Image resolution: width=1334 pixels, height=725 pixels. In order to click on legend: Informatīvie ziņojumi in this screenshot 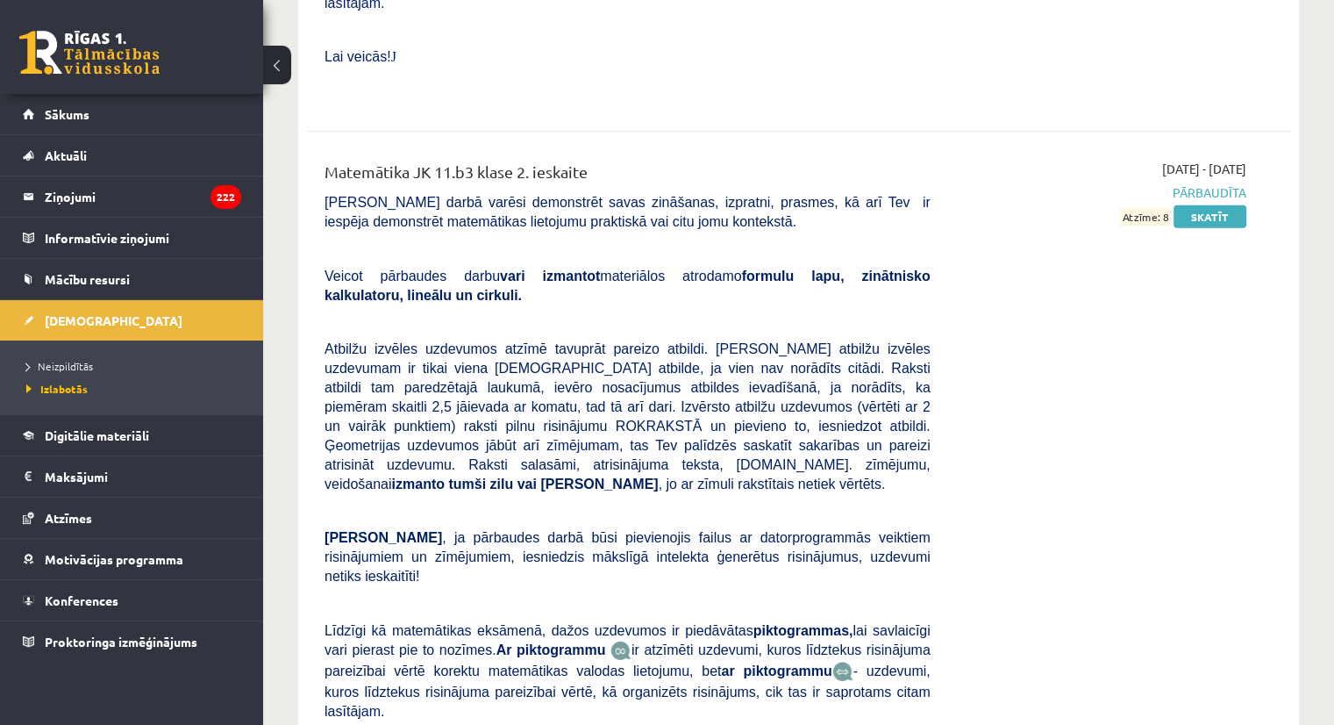, I will do `click(143, 238)`.